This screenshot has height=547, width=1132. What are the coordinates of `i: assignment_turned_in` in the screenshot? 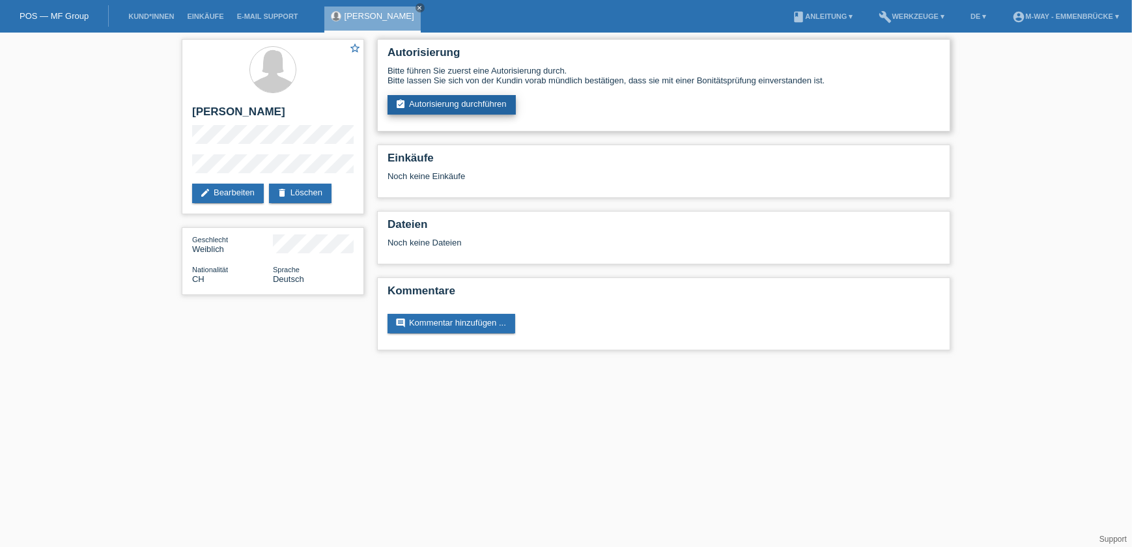 It's located at (401, 104).